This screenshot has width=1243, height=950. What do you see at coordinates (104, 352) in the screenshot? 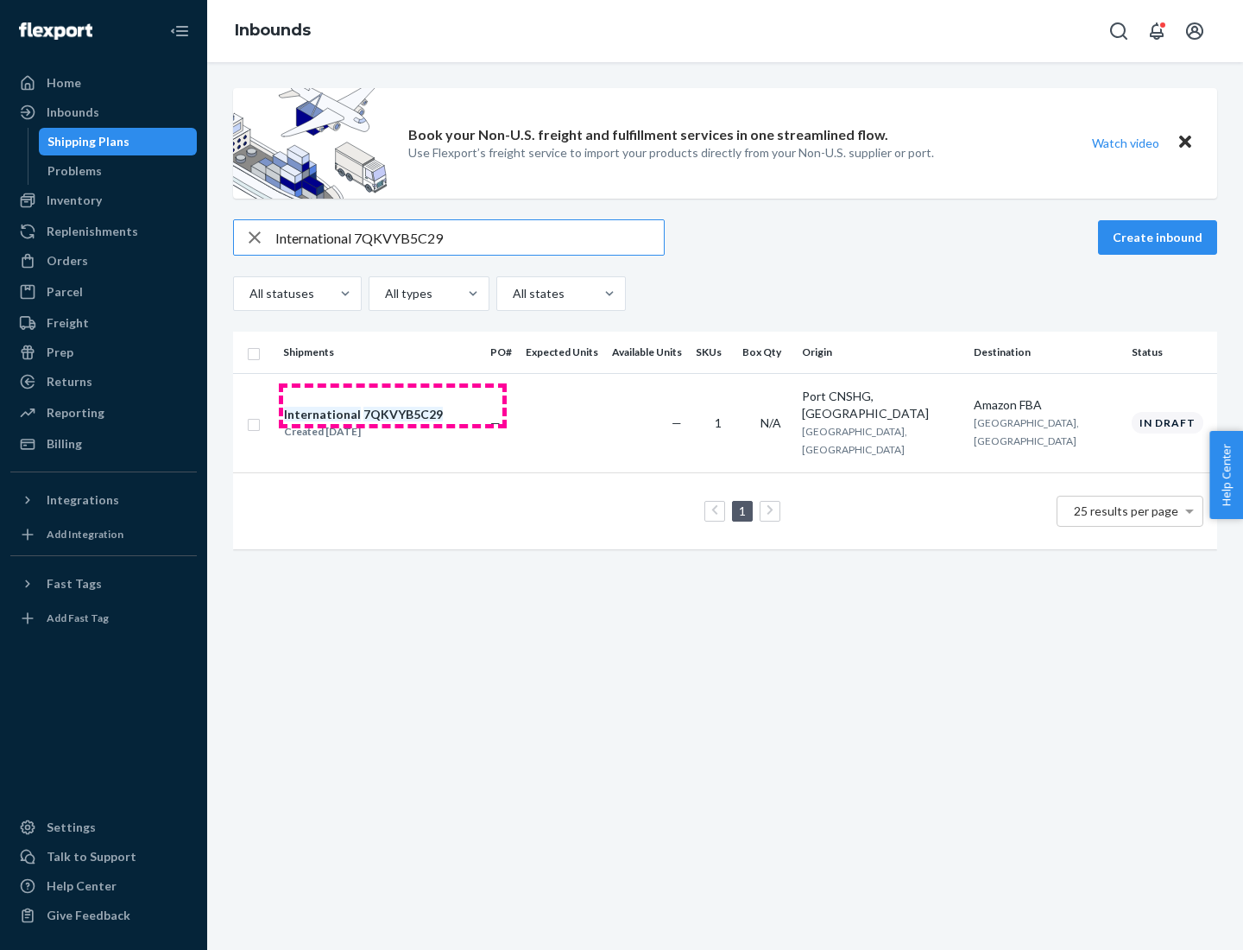
I see `a: Prep` at bounding box center [104, 352].